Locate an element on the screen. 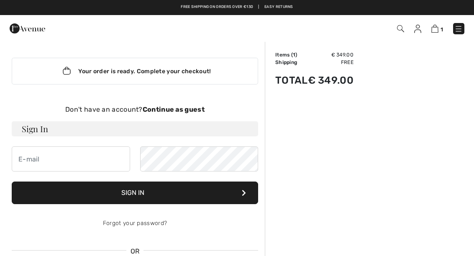 This screenshot has width=474, height=256. h3: Sign In is located at coordinates (135, 129).